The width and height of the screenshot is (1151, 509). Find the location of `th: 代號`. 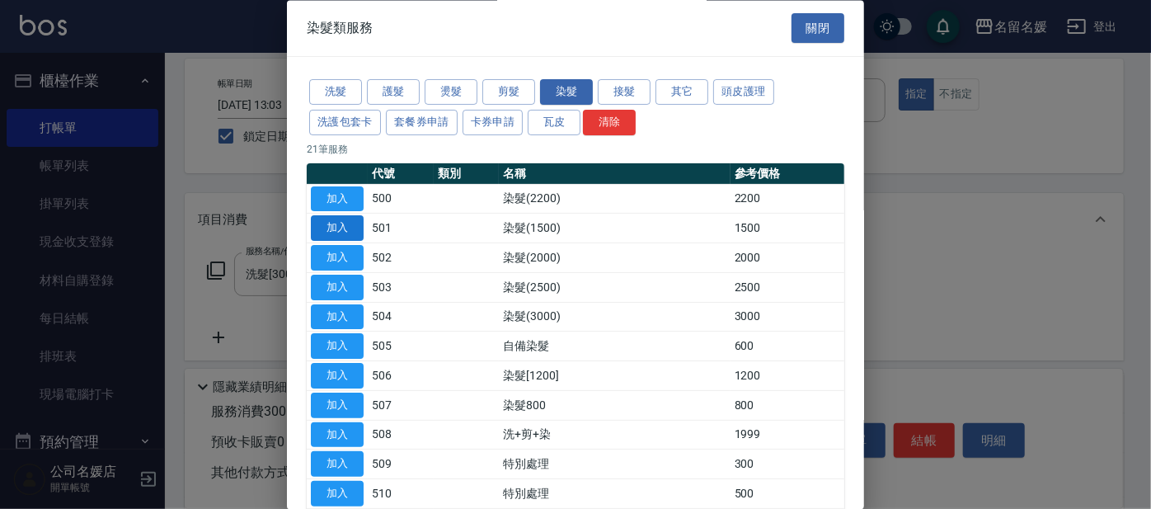

th: 代號 is located at coordinates (401, 174).